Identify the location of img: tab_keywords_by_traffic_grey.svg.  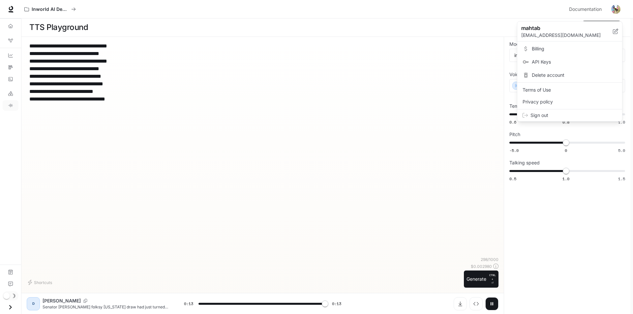
(68, 41).